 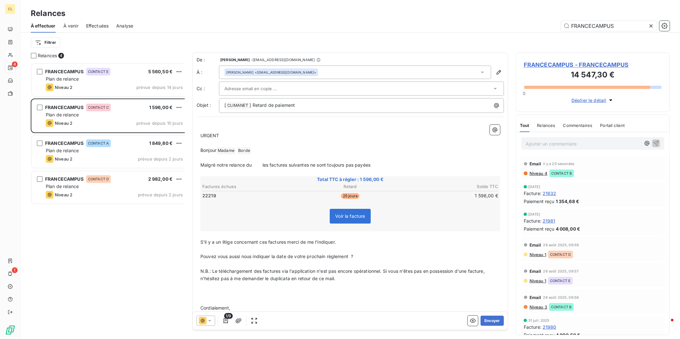 What do you see at coordinates (578, 126) in the screenshot?
I see `span: Commentaires` at bounding box center [578, 126].